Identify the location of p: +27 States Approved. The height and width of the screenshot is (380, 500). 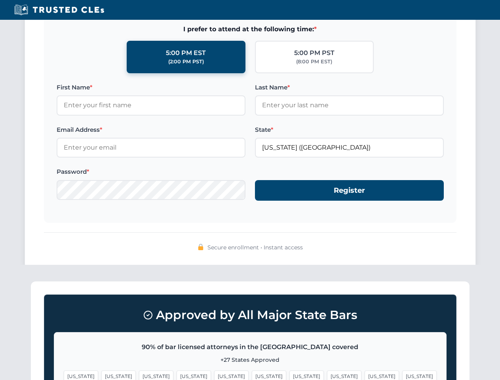
(250, 360).